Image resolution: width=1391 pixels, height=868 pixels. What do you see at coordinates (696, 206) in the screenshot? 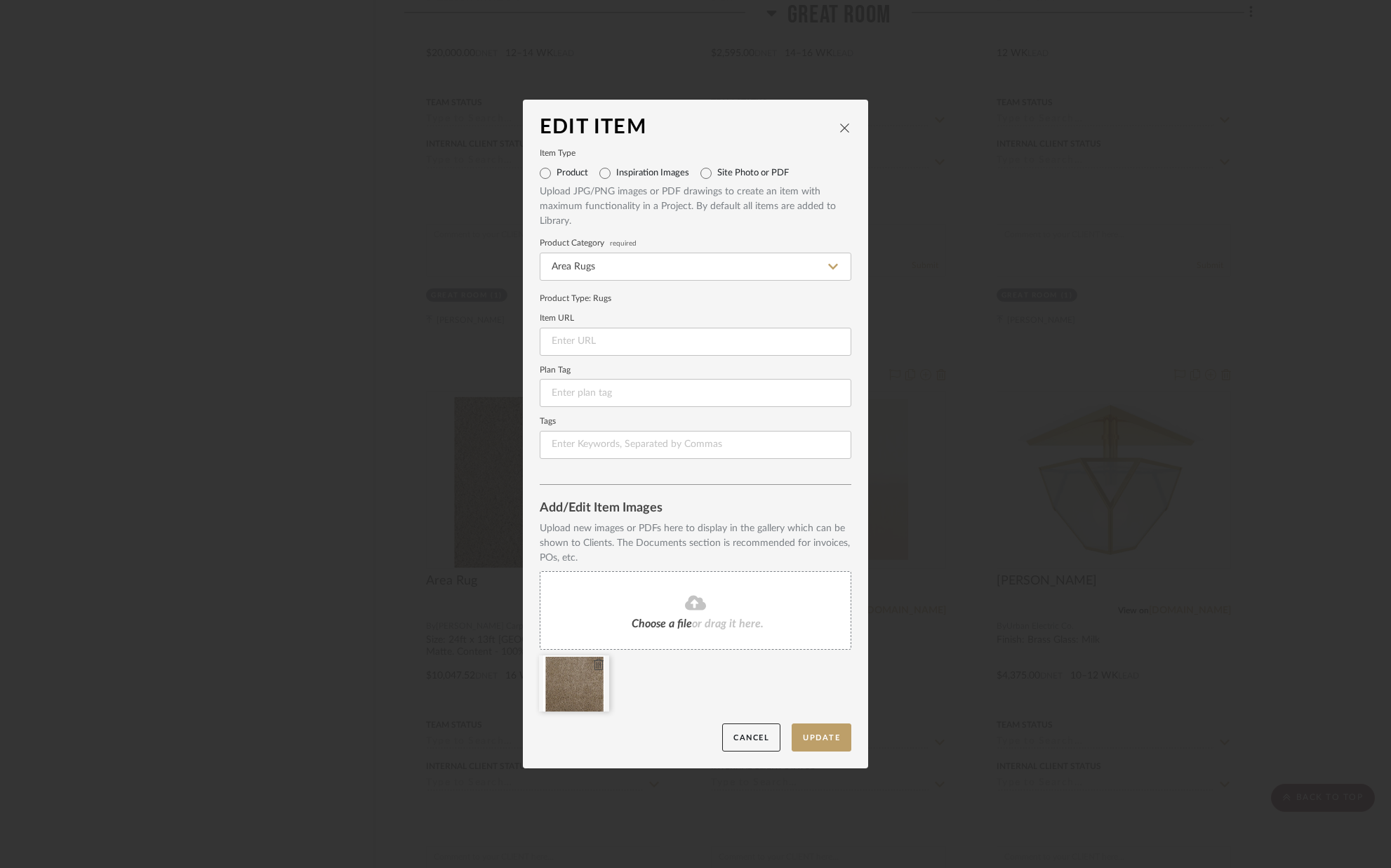
I see `div: Upload JPG/PNG images or PDF drawings to create an item with maximum functionality in a Project. ...` at bounding box center [696, 206].